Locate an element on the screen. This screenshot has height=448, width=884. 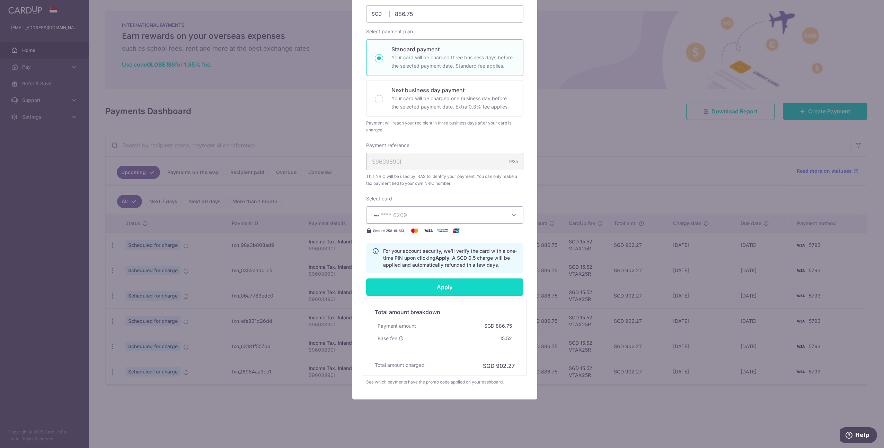
div: Payment amount is located at coordinates (397, 326).